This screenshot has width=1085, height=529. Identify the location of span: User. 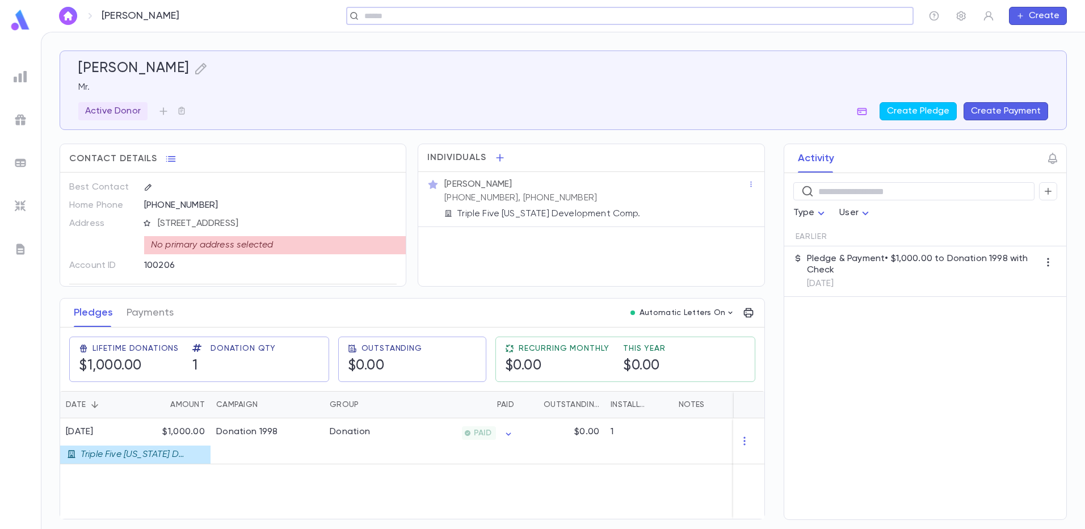
(849, 213).